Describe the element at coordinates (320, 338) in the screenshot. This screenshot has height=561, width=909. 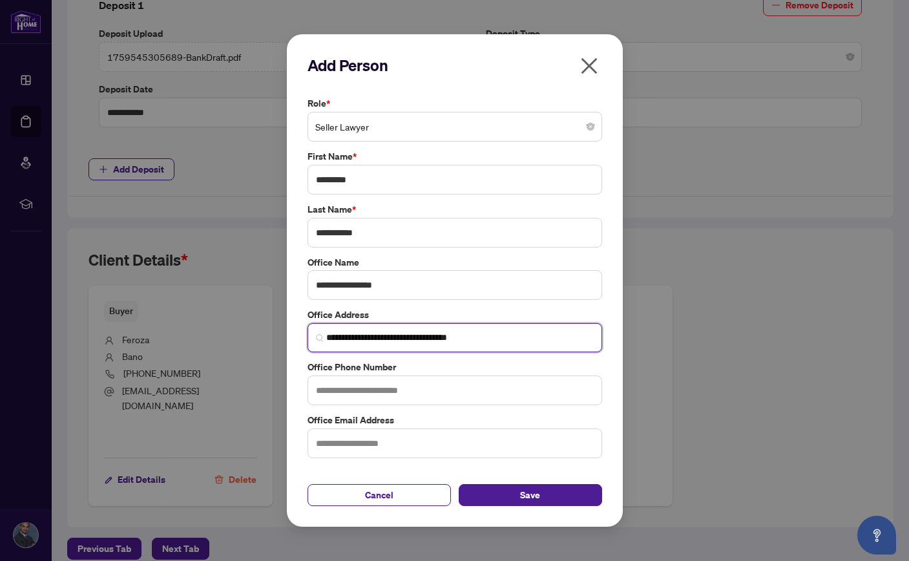
I see `img: search_icon` at that location.